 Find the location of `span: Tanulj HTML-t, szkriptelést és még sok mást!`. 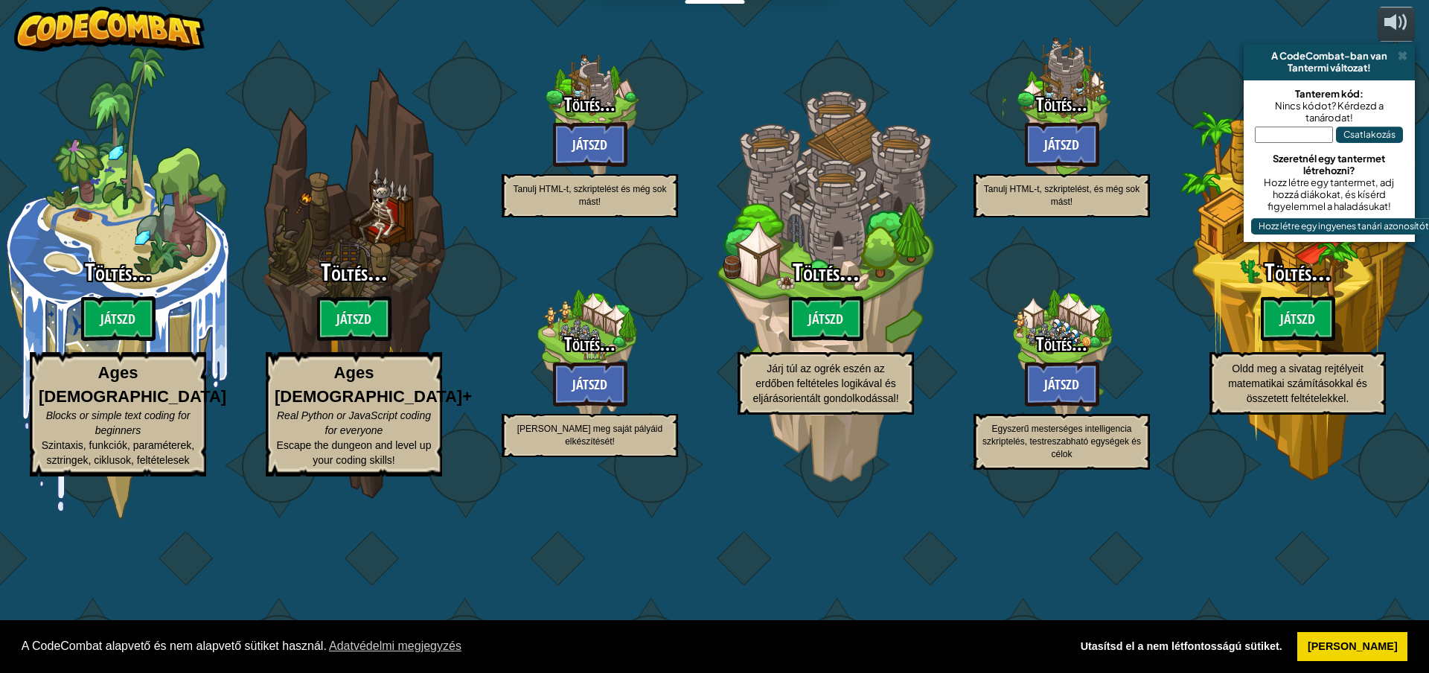

span: Tanulj HTML-t, szkriptelést és még sok mást! is located at coordinates (589, 195).